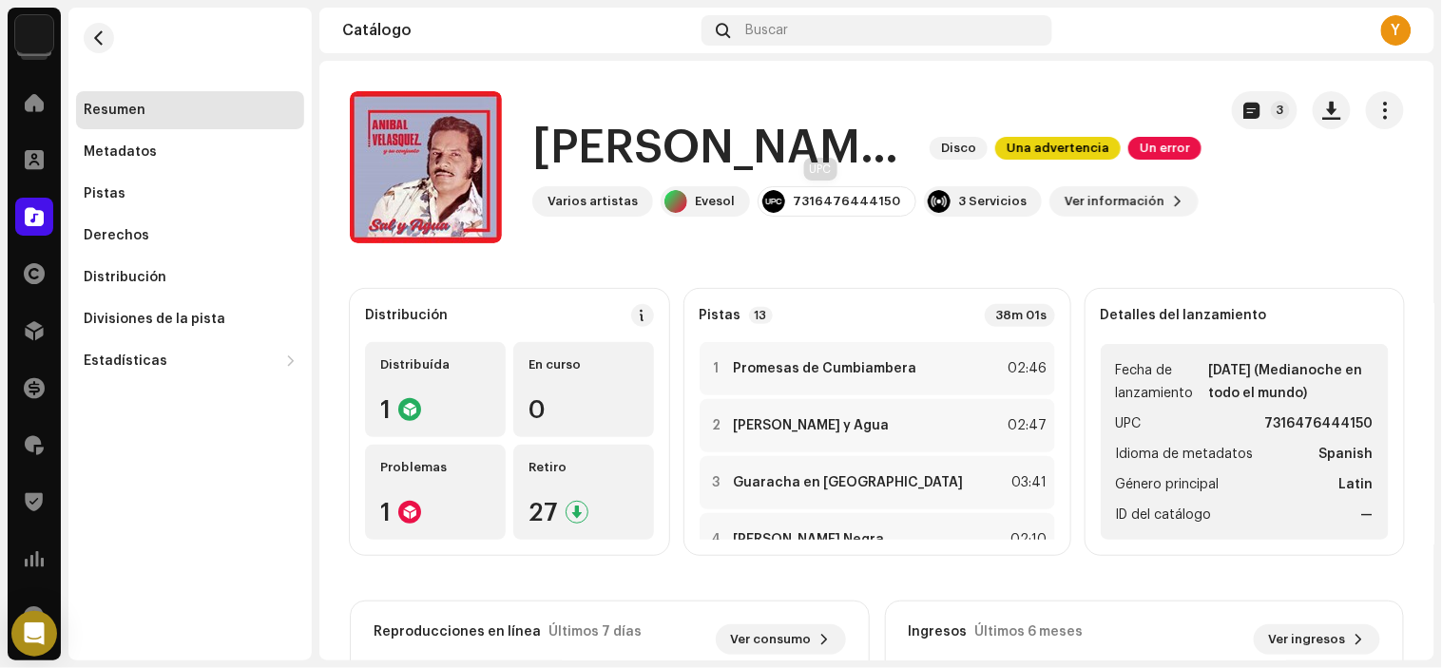  Describe the element at coordinates (116, 236) in the screenshot. I see `div: Derechos` at that location.